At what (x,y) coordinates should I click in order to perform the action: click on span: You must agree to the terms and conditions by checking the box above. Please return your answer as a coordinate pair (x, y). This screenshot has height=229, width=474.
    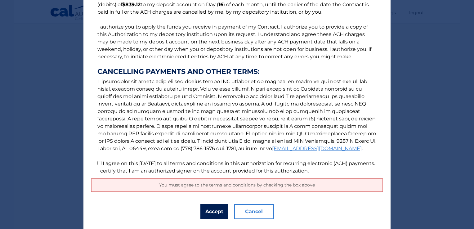
    Looking at the image, I should click on (237, 185).